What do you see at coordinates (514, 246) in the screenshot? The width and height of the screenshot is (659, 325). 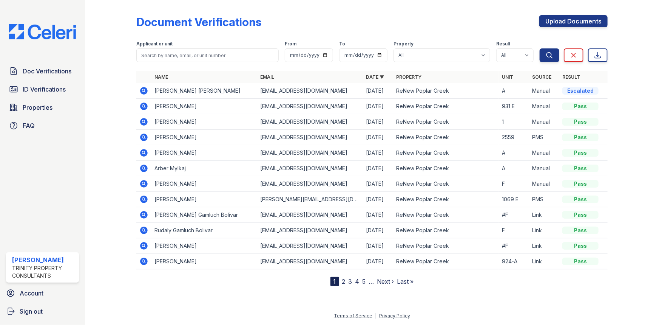 I see `td: #F` at bounding box center [514, 246].